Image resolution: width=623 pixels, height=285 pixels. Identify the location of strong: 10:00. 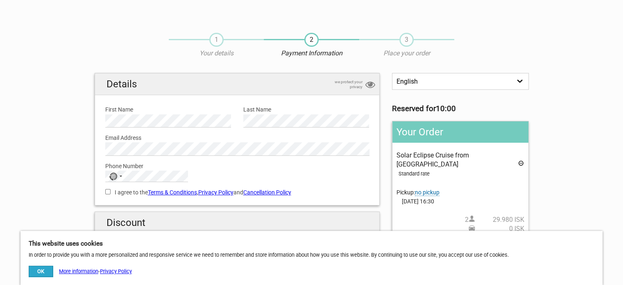
(446, 109).